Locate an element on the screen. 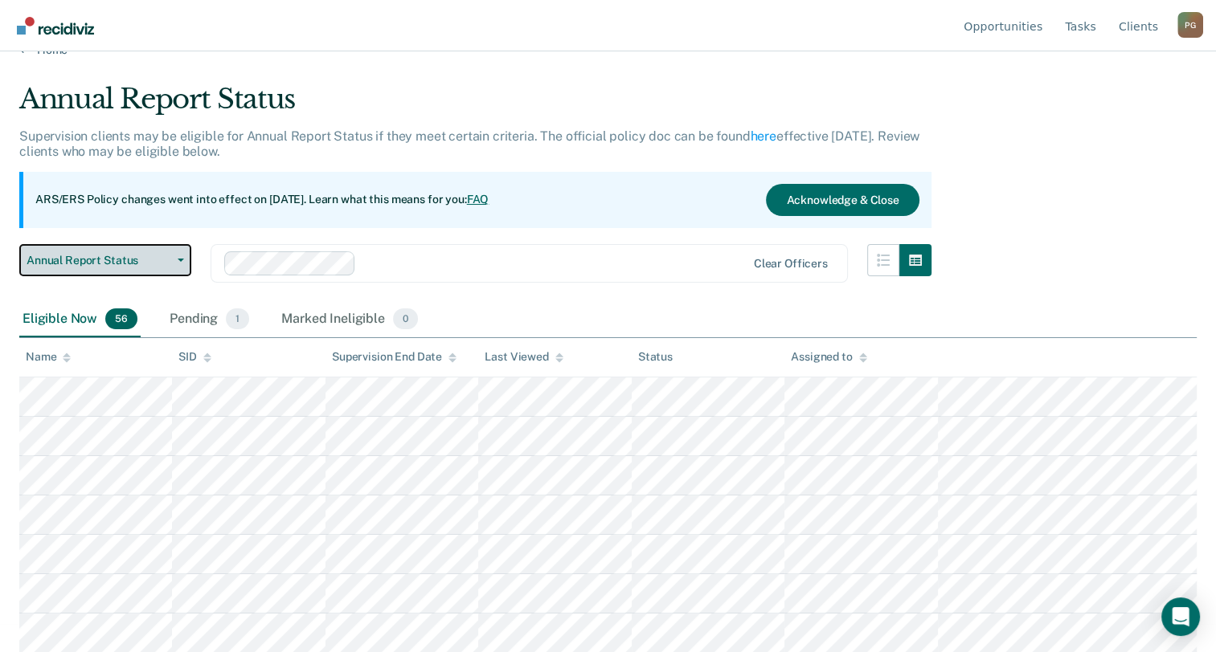 This screenshot has height=652, width=1216. div: P G is located at coordinates (1190, 25).